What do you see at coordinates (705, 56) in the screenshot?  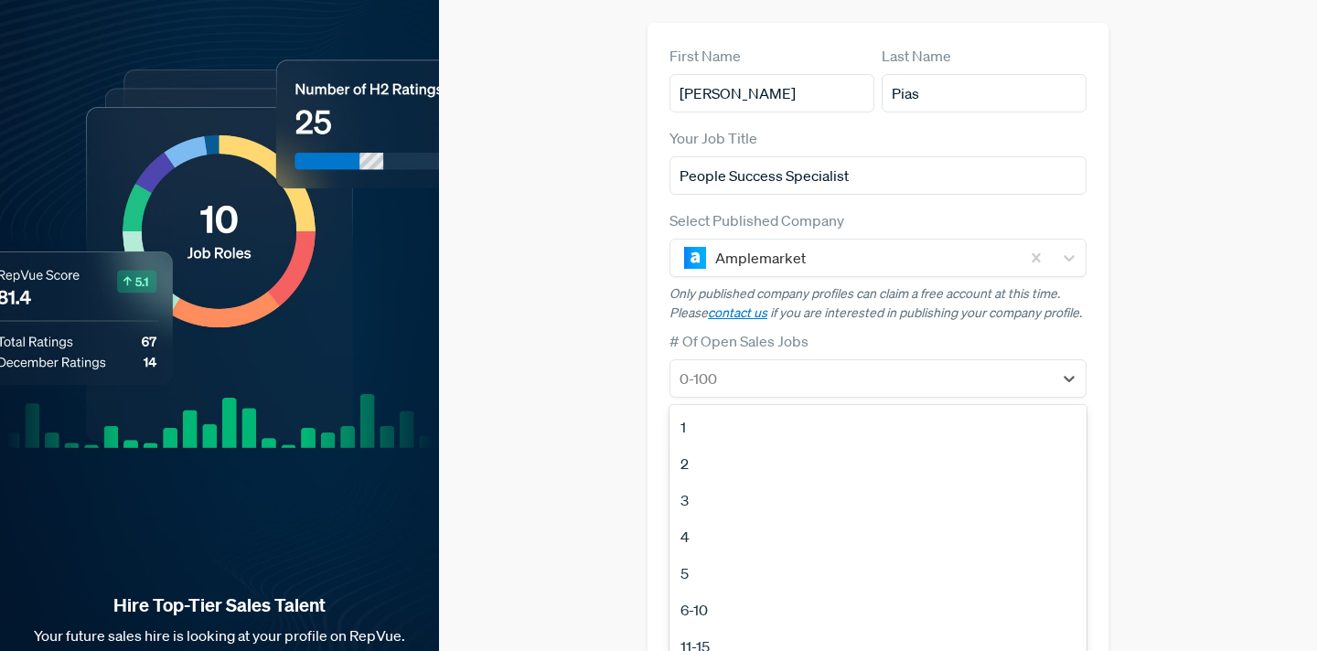 I see `label: First Name` at bounding box center [705, 56].